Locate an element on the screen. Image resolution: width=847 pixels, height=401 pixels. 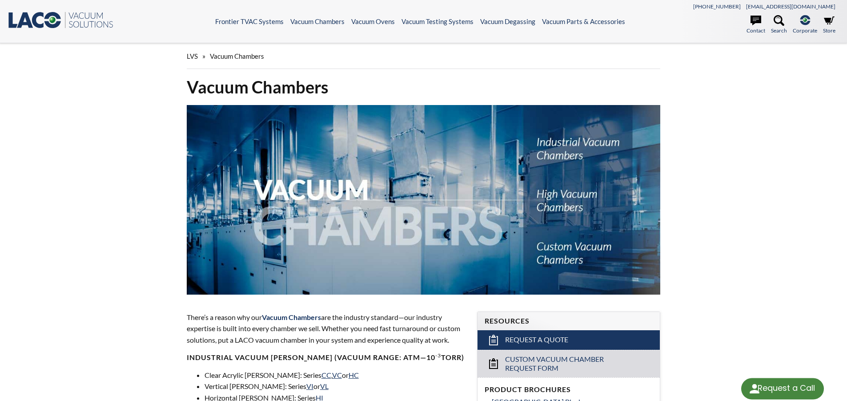
span: Custom Vacuum Chamber Request Form is located at coordinates (569, 364).